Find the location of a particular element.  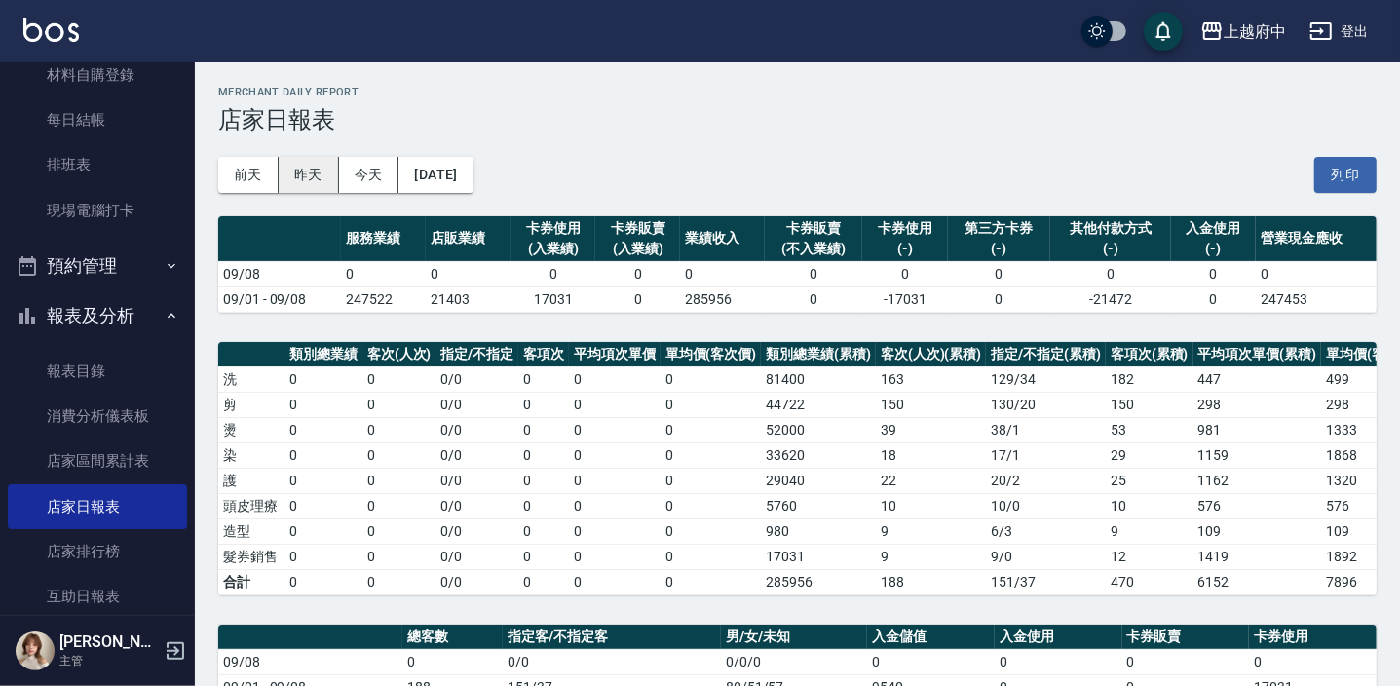

td: 1162 is located at coordinates (1258, 480).